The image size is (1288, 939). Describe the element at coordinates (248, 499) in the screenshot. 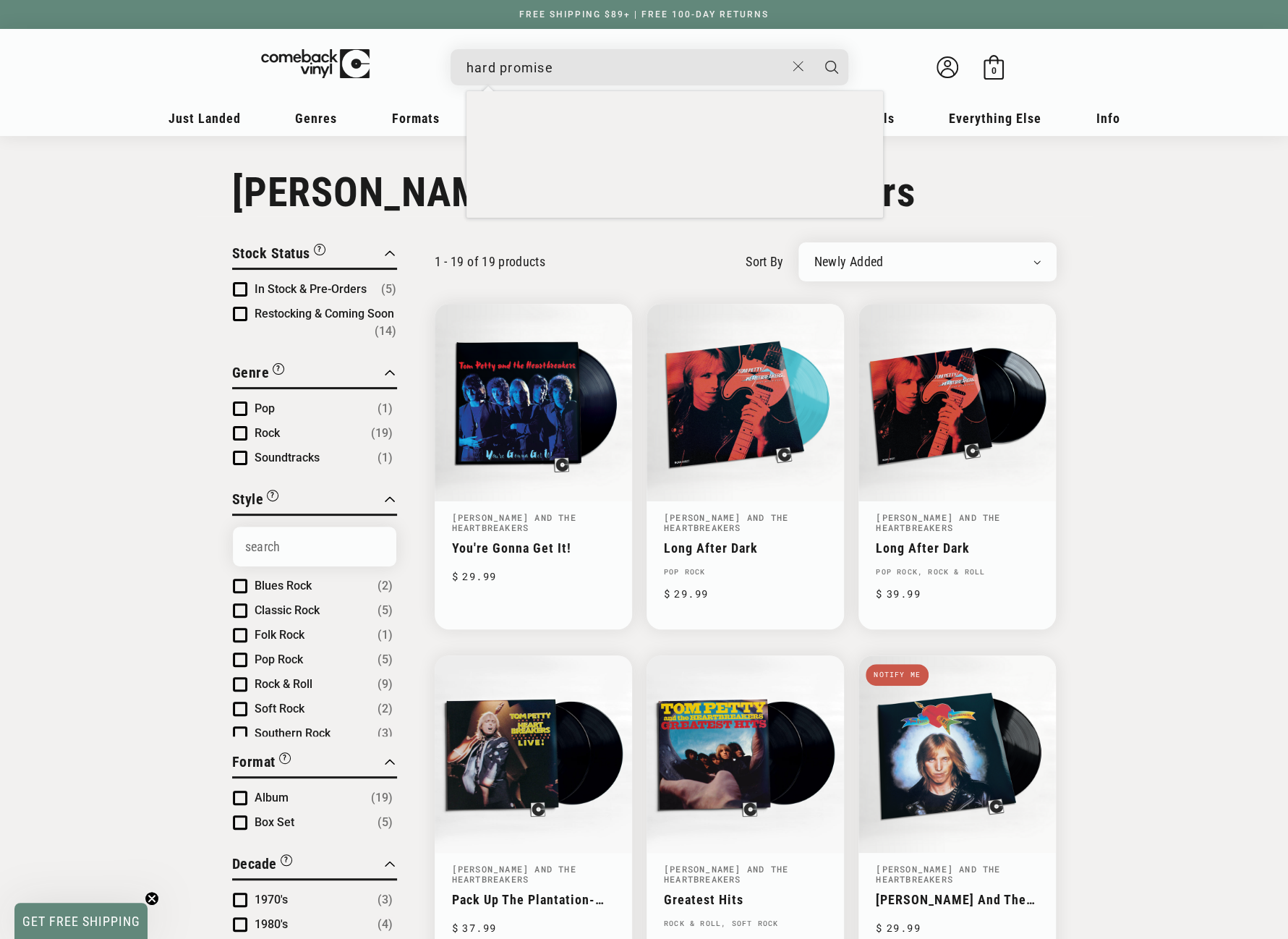

I see `span: Style` at that location.